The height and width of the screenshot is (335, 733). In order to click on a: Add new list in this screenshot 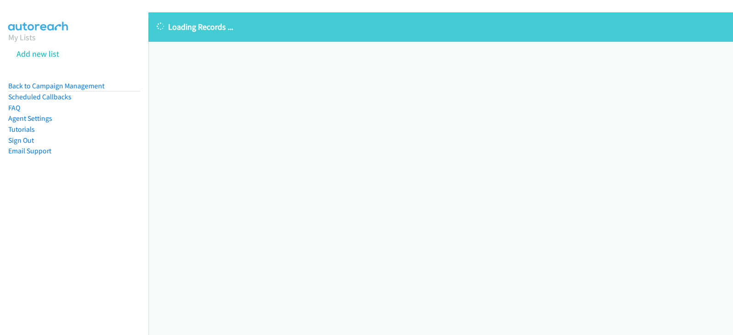, I will do `click(38, 54)`.